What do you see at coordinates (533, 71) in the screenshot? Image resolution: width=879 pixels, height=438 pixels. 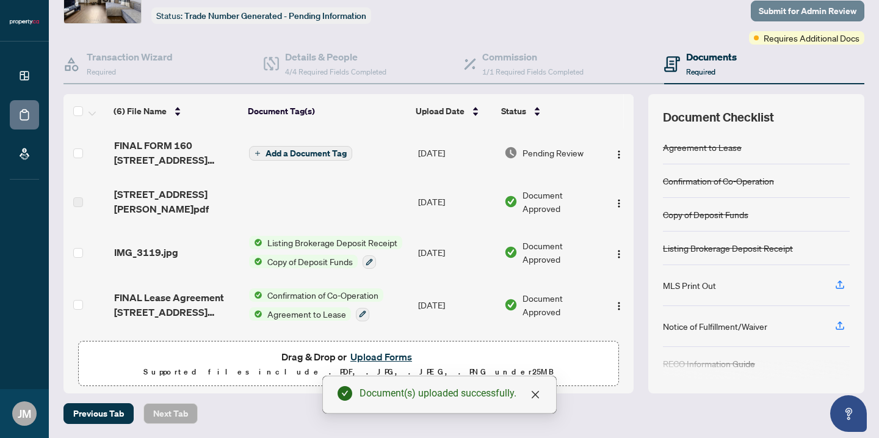 I see `span: 1/1 Required Fields Completed` at bounding box center [533, 71].